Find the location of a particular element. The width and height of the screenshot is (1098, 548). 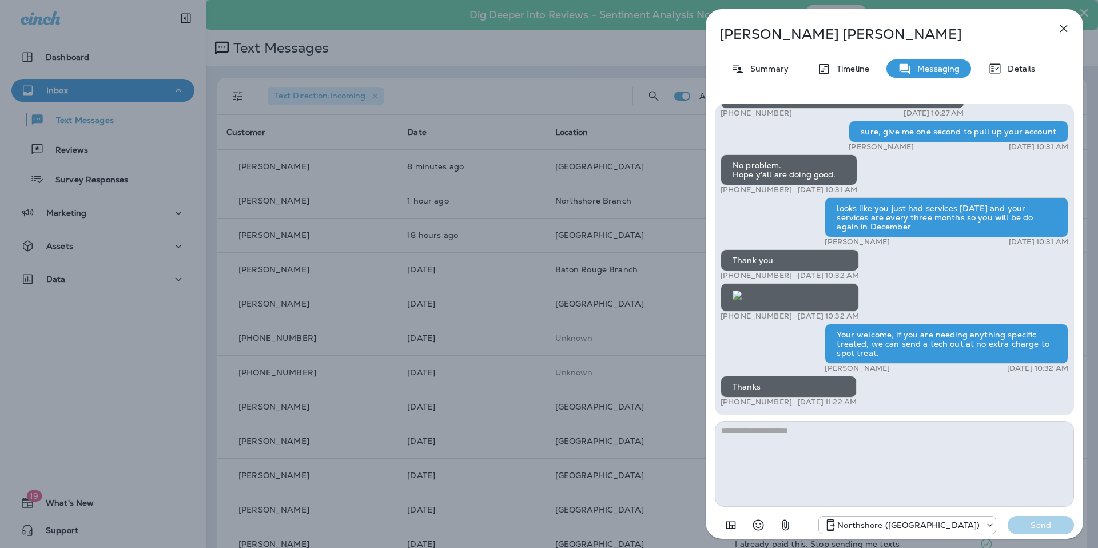

div: Thank you is located at coordinates (789, 260).